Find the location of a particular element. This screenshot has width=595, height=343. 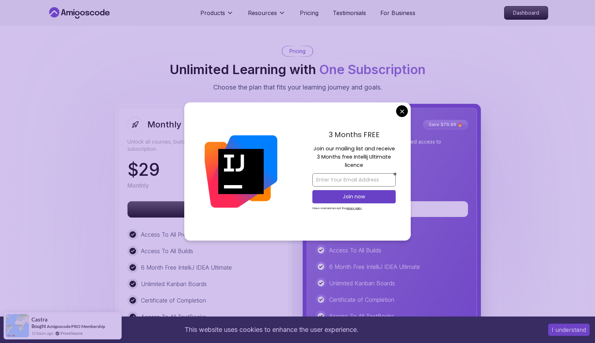

p: Monthly is located at coordinates (138, 185).